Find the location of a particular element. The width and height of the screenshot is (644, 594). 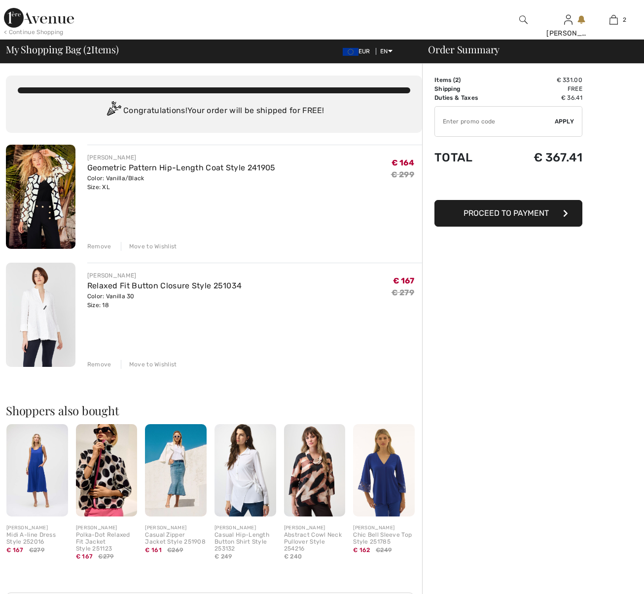

td: Total is located at coordinates (469, 157).